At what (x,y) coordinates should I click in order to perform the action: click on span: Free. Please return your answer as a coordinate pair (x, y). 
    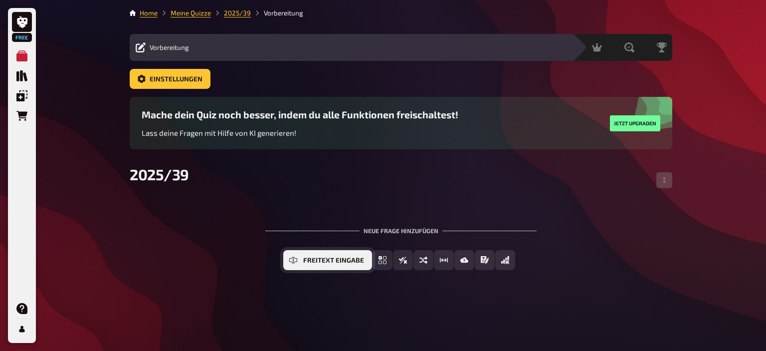
    Looking at the image, I should click on (22, 37).